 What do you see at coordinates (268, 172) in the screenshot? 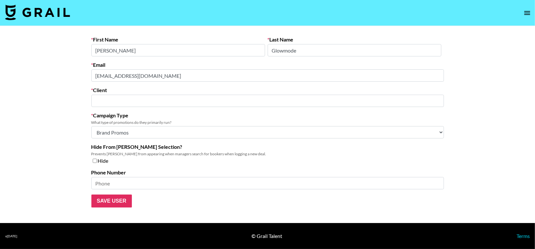
I see `label: Phone Number` at bounding box center [268, 172].